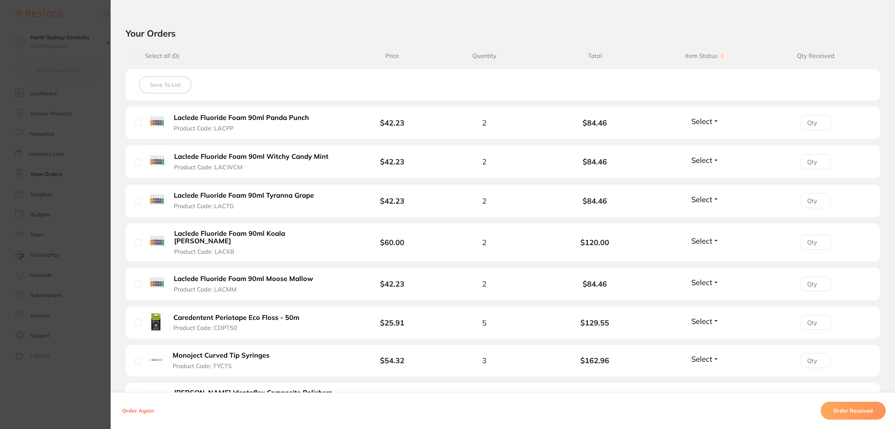 This screenshot has height=429, width=895. Describe the element at coordinates (202, 366) in the screenshot. I see `span: Product Code: TYCTS` at that location.